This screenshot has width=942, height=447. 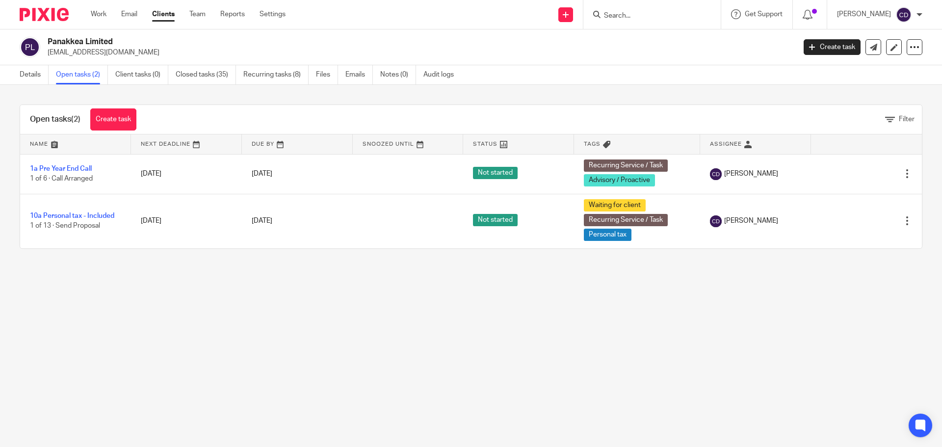 I want to click on span: 1 of 6 · Call Arranged, so click(x=61, y=179).